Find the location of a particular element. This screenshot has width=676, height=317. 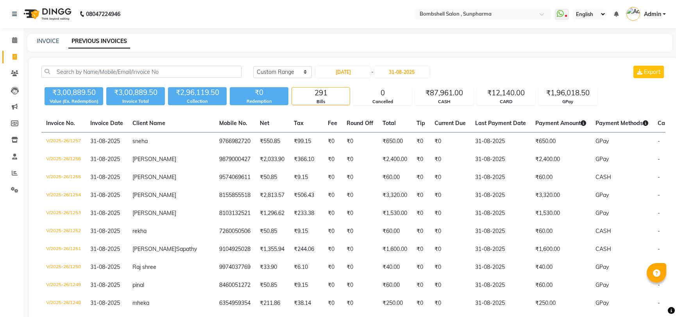

td: ₹6.10 is located at coordinates (306, 267).